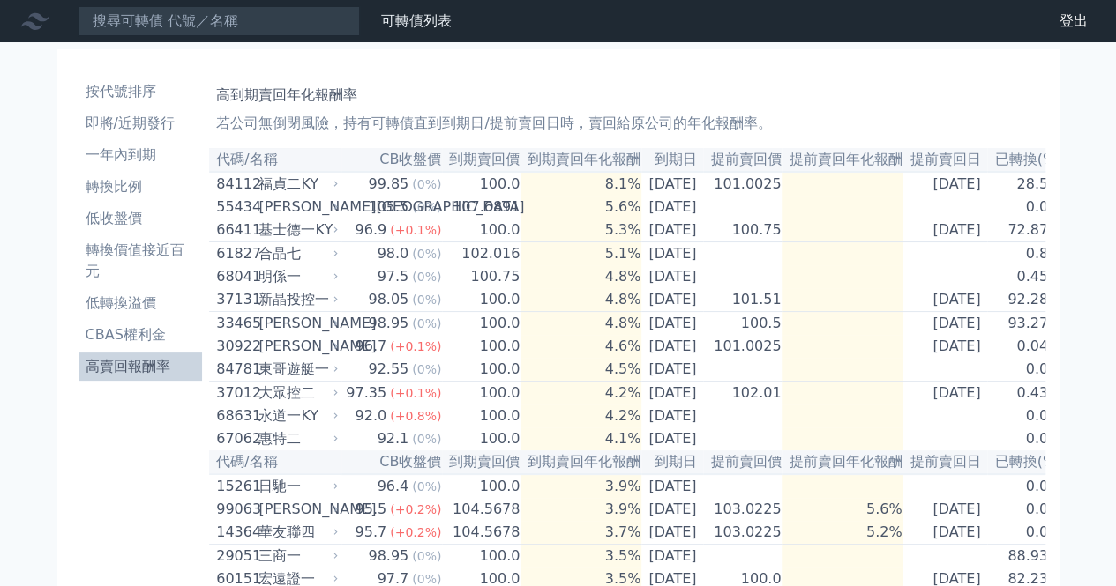 This screenshot has width=1116, height=586. Describe the element at coordinates (393, 277) in the screenshot. I see `div: 97.5` at that location.